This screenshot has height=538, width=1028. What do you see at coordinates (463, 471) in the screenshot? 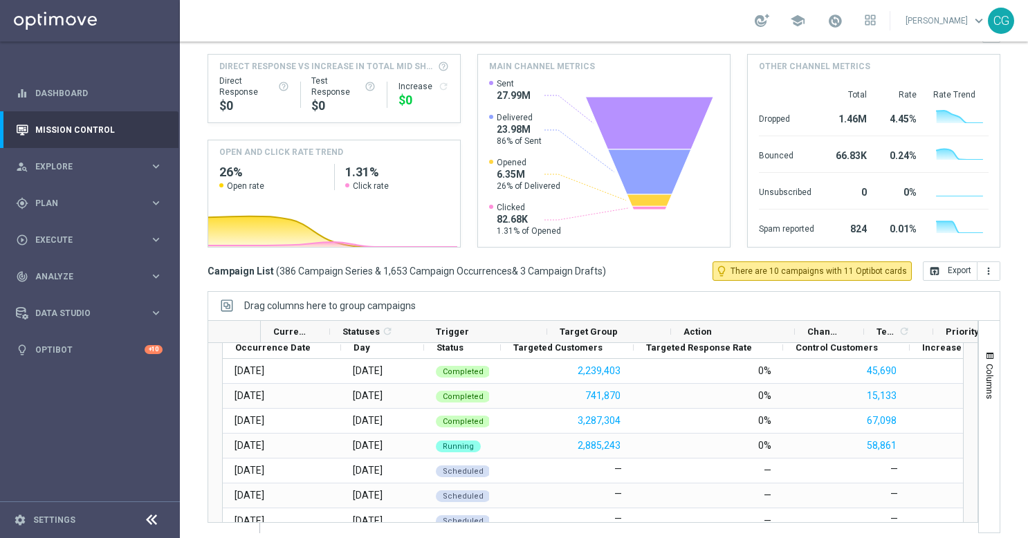
I see `span: Scheduled` at bounding box center [463, 471].